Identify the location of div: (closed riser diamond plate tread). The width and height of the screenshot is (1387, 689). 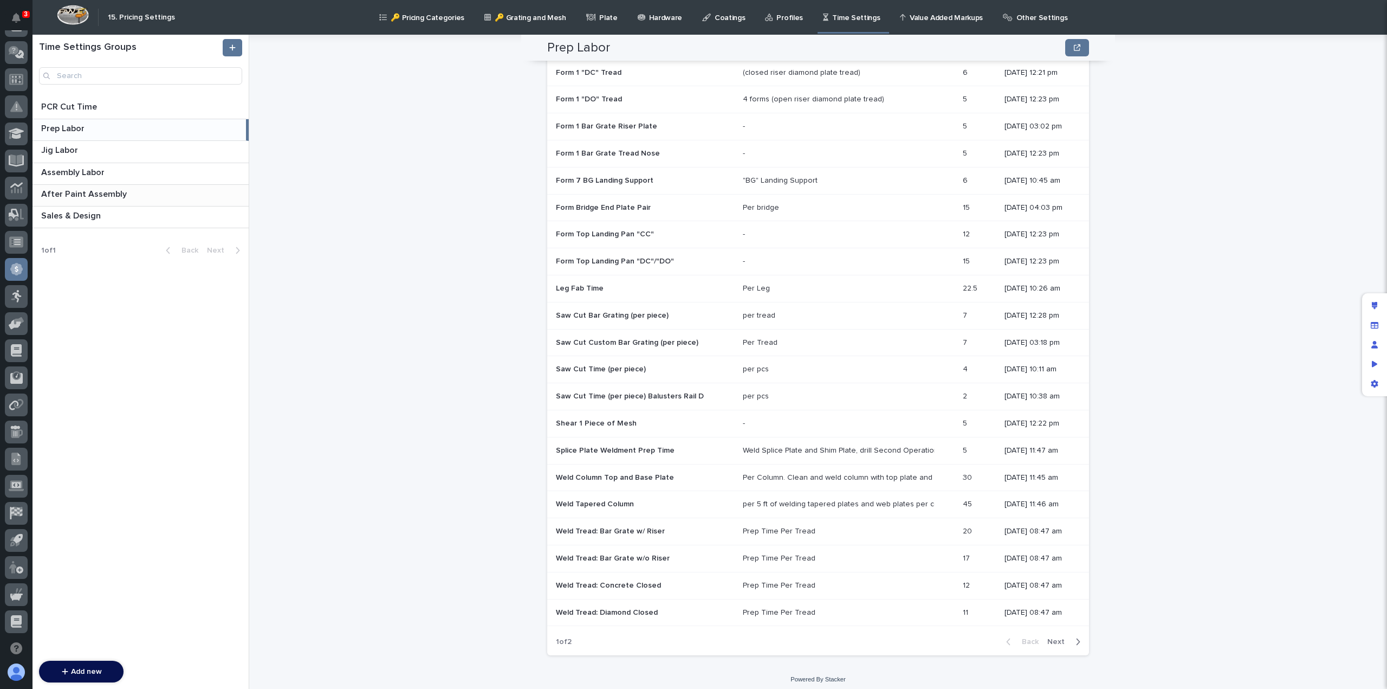
(801, 73).